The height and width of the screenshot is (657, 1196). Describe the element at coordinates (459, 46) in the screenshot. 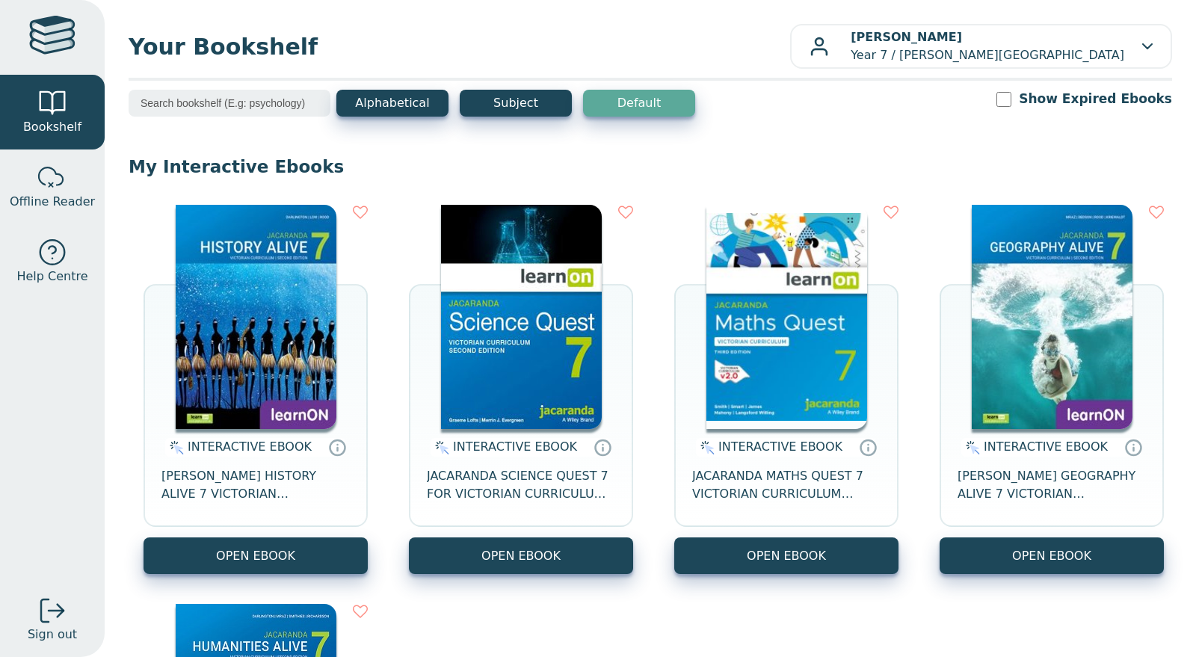

I see `span: Your Bookshelf` at that location.